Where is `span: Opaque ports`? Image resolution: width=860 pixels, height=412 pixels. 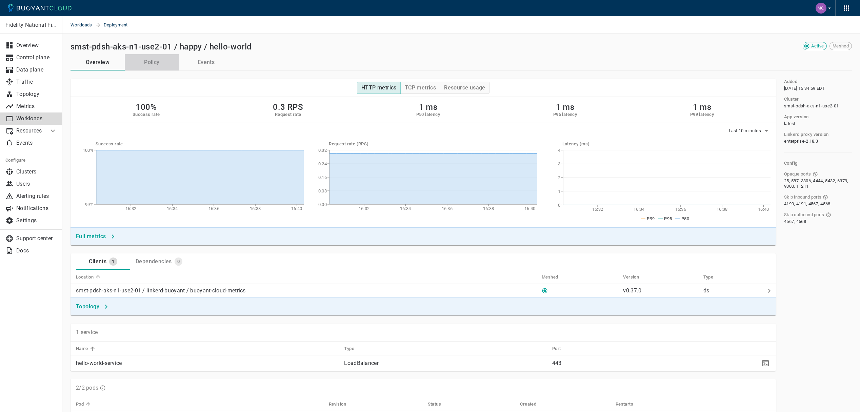 span: Opaque ports is located at coordinates (798, 174).